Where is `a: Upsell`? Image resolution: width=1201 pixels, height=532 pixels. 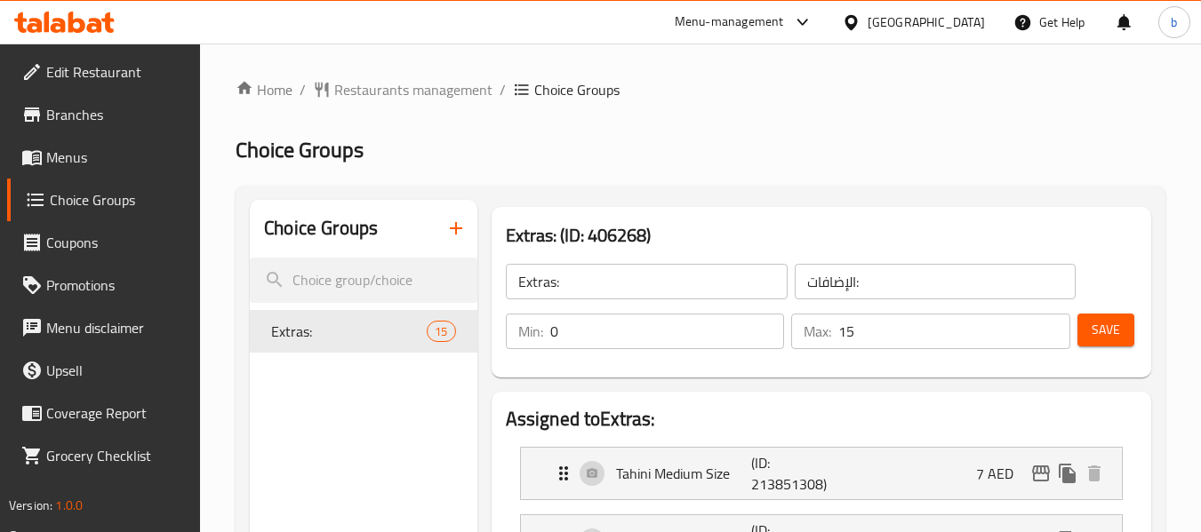 a: Upsell is located at coordinates (104, 371).